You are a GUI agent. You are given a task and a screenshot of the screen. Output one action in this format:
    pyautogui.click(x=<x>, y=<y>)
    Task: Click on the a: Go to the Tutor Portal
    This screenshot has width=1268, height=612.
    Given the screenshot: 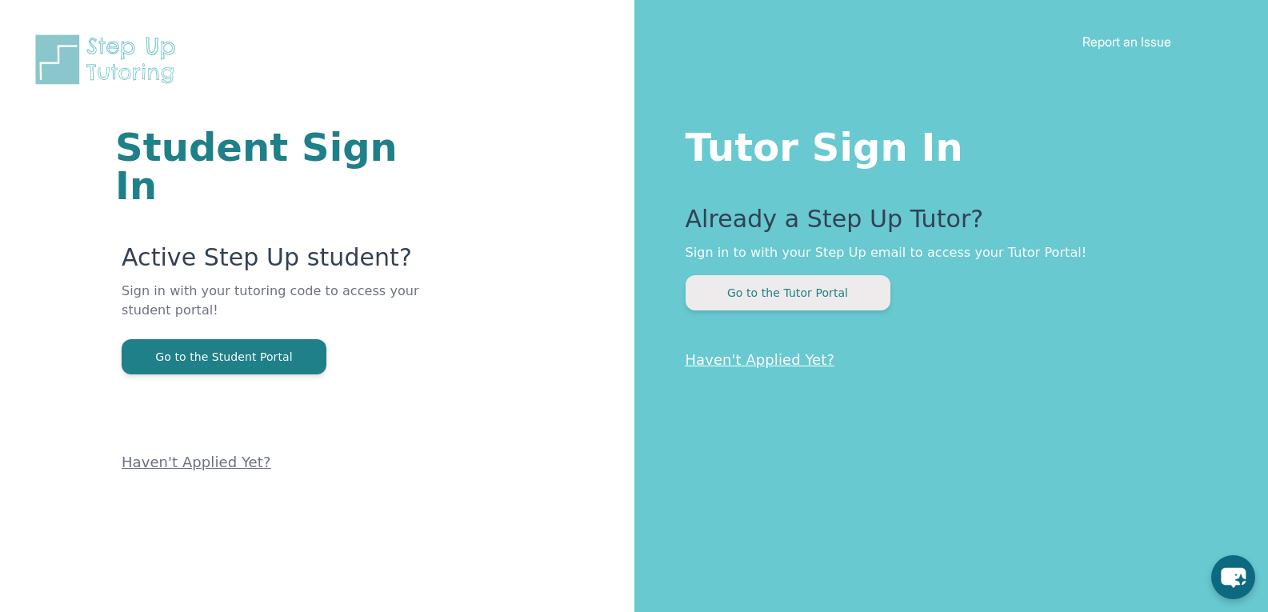 What is the action you would take?
    pyautogui.click(x=788, y=292)
    